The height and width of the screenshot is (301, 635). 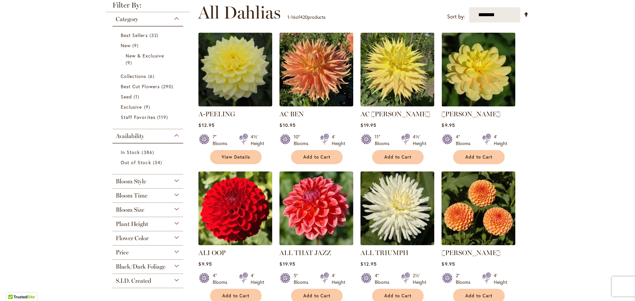 I want to click on img: ALL TRIUMPH, so click(x=397, y=208).